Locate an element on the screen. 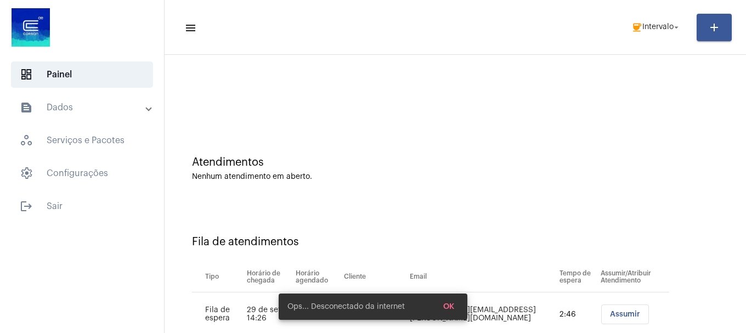  span: Intervalo is located at coordinates (658, 27).